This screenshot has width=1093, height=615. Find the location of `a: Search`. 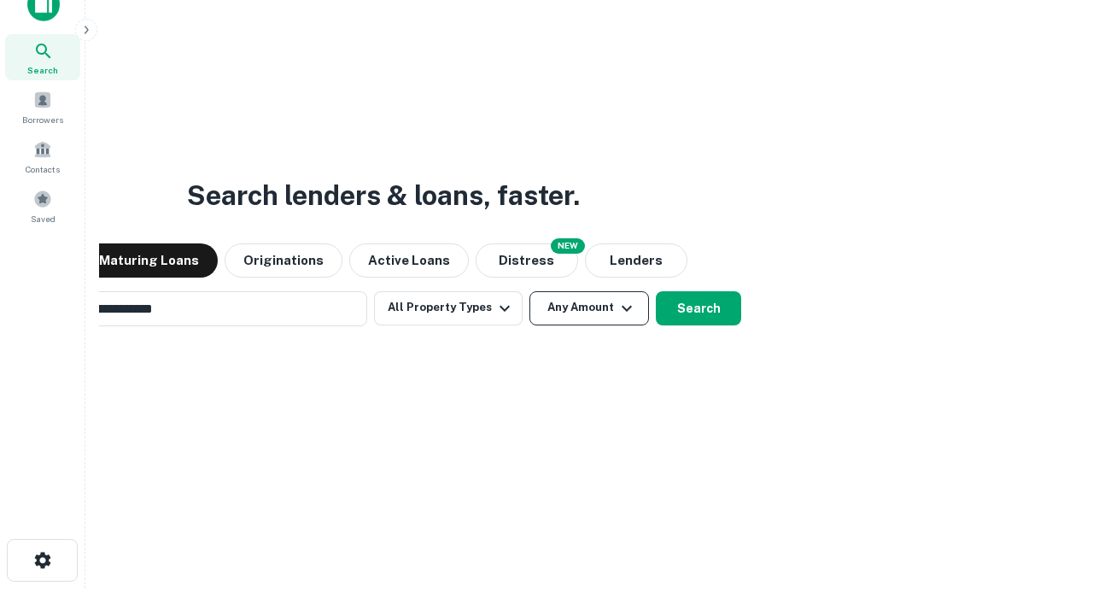

a: Search is located at coordinates (43, 57).